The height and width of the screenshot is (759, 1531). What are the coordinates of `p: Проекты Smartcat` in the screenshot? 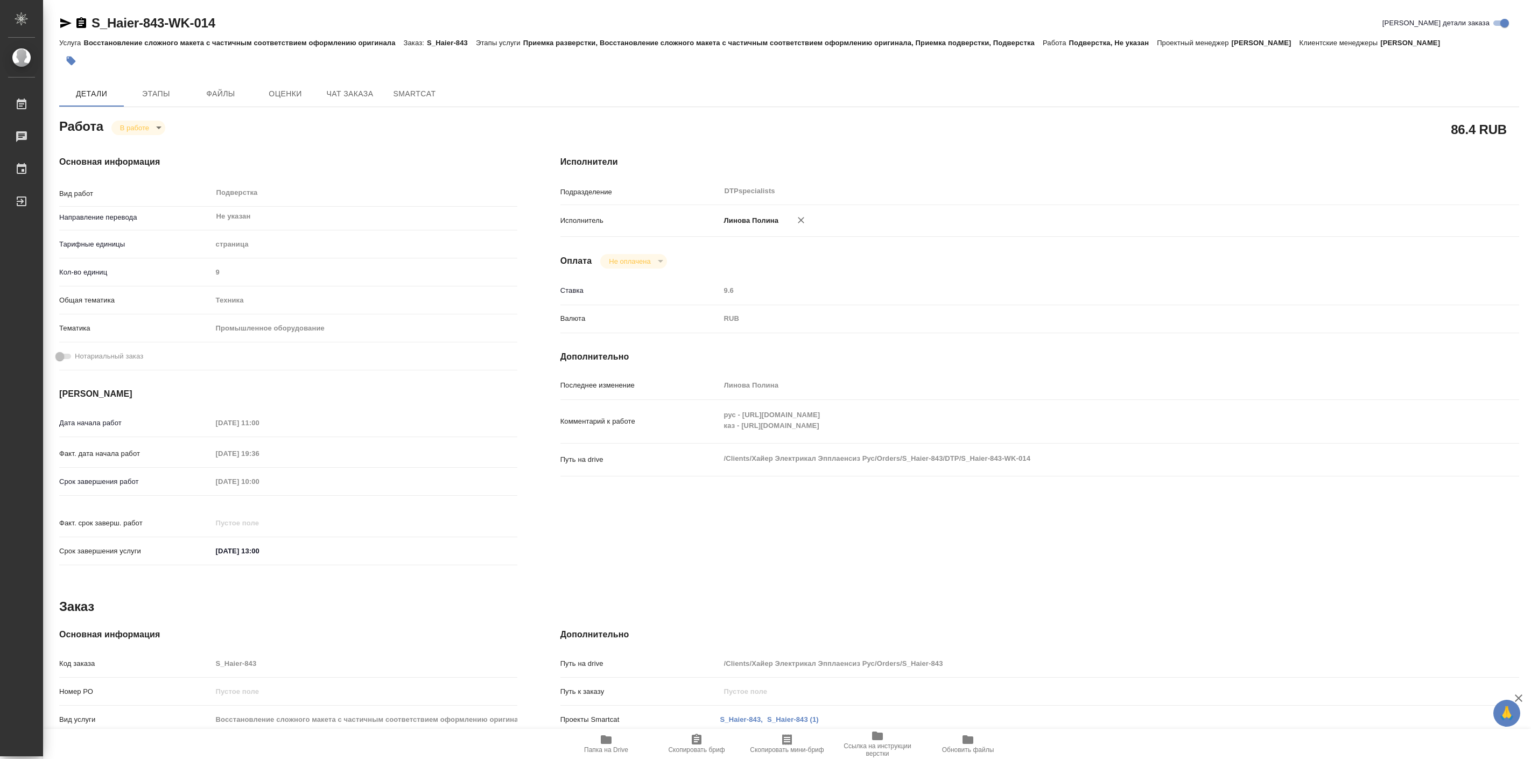 It's located at (640, 720).